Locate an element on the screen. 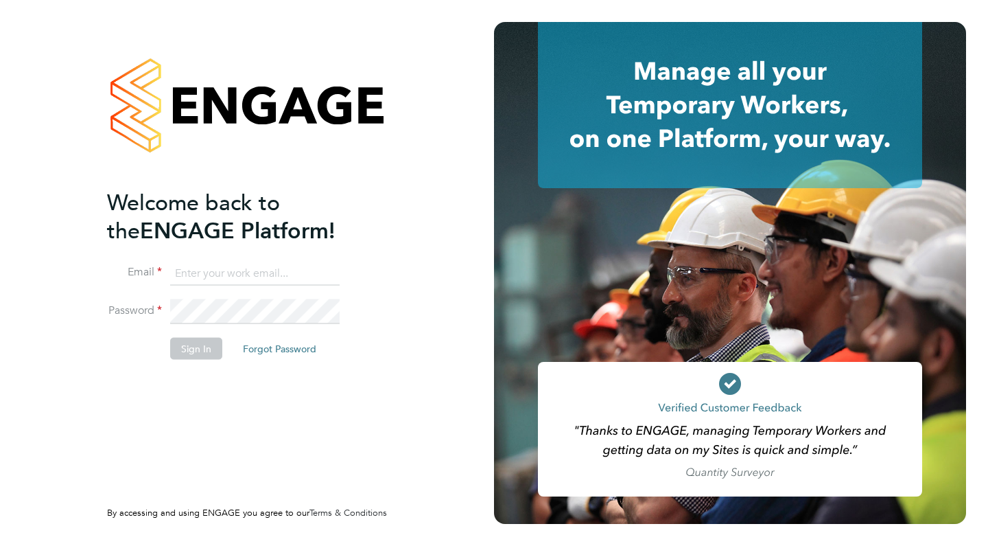  span: By accessing and using ENGAGE you agree to our is located at coordinates (247, 512).